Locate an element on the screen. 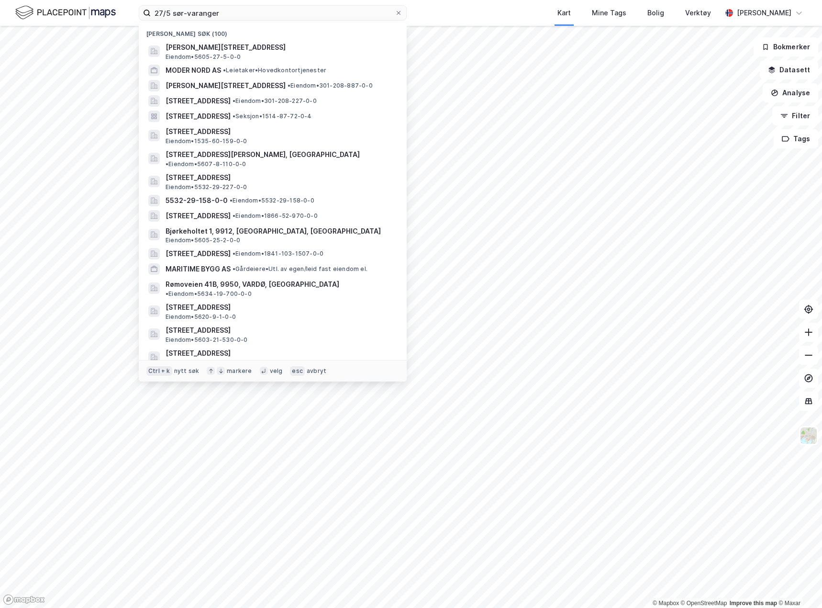 This screenshot has height=608, width=822. span: MODER NORD AS is located at coordinates (193, 70).